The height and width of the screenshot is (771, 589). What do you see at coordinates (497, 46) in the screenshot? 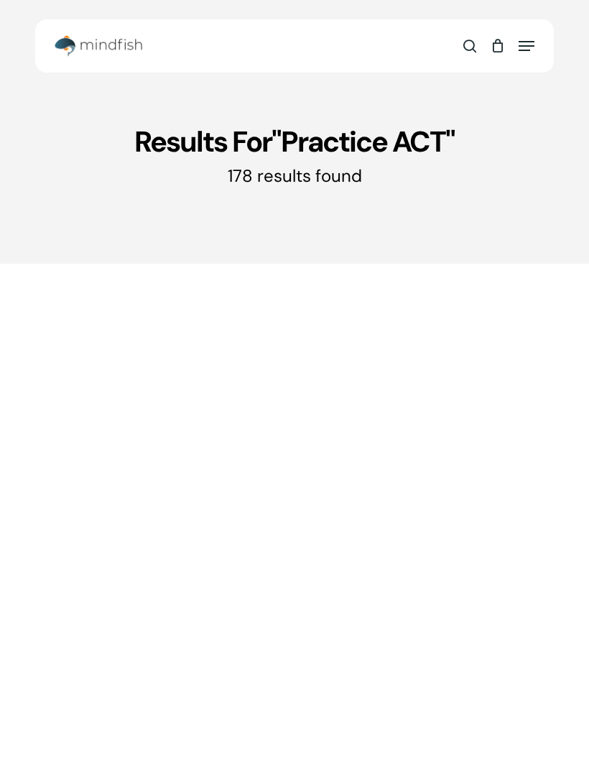
I see `a: Cart` at bounding box center [497, 46].